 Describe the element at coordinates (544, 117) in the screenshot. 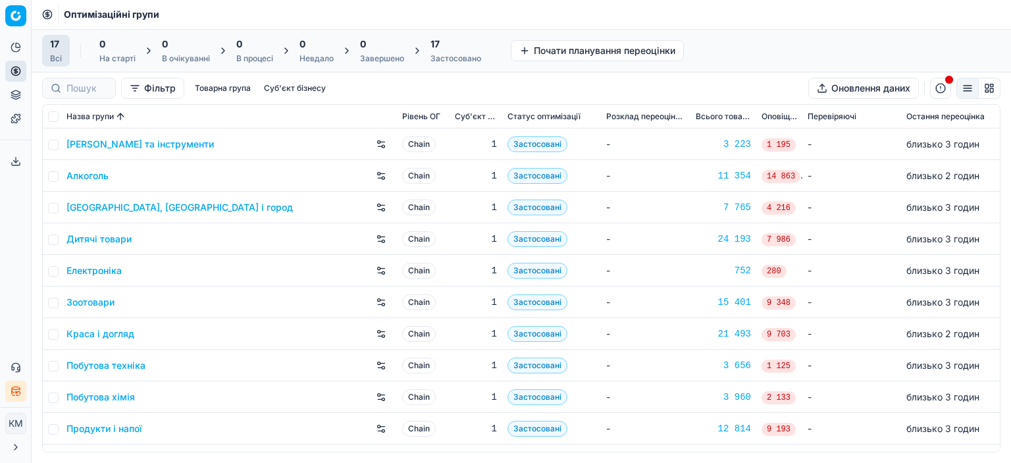

I see `span: Статус оптимізації` at that location.